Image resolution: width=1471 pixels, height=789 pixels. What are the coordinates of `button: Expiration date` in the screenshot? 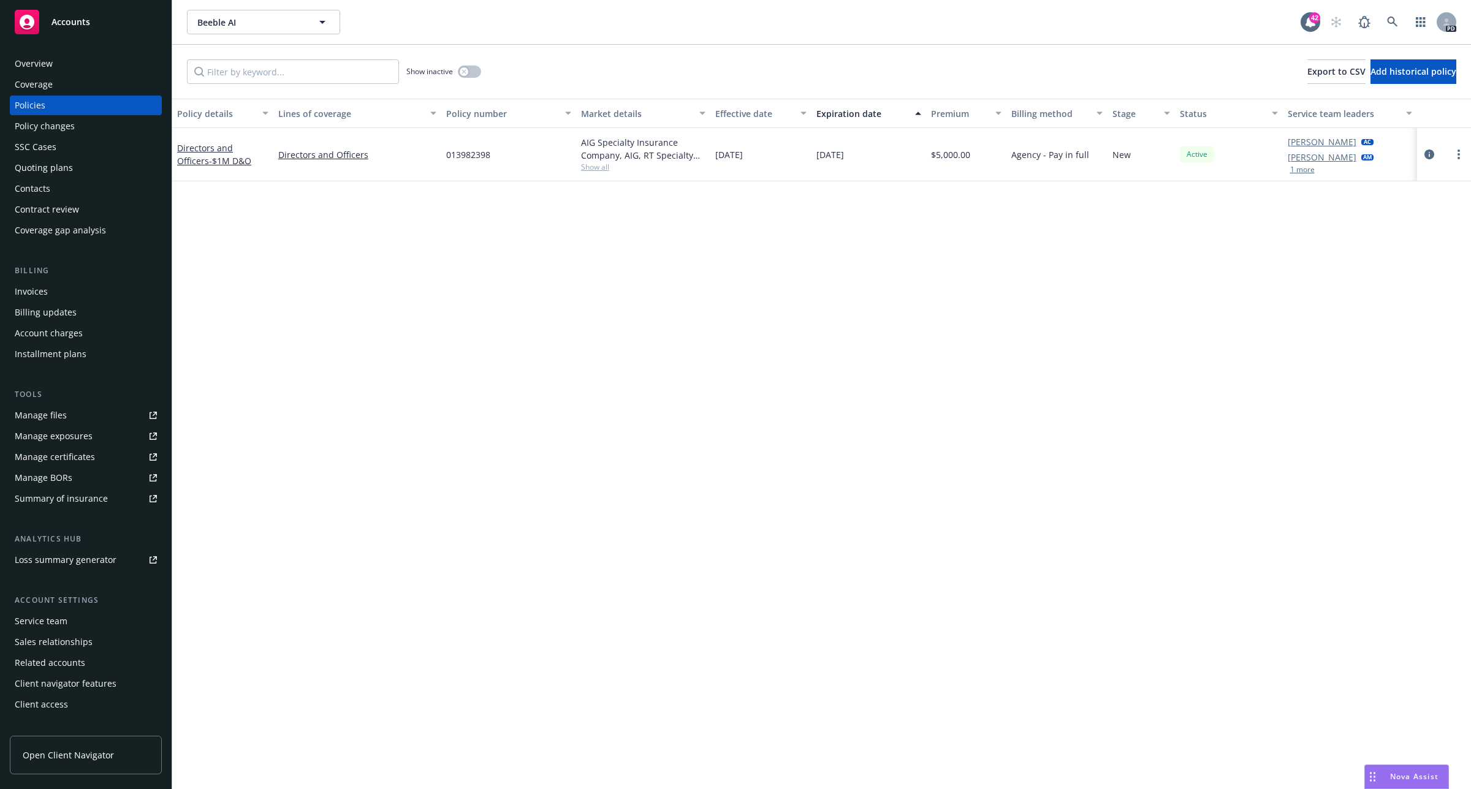 It's located at (869, 113).